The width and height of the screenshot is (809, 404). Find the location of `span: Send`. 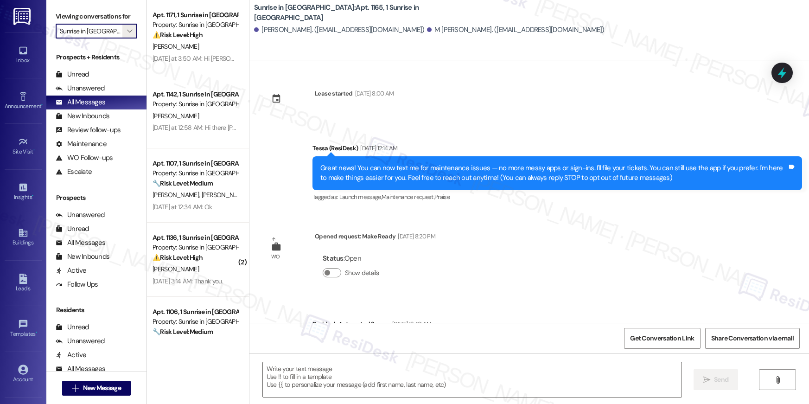

span: Send is located at coordinates (721, 379).